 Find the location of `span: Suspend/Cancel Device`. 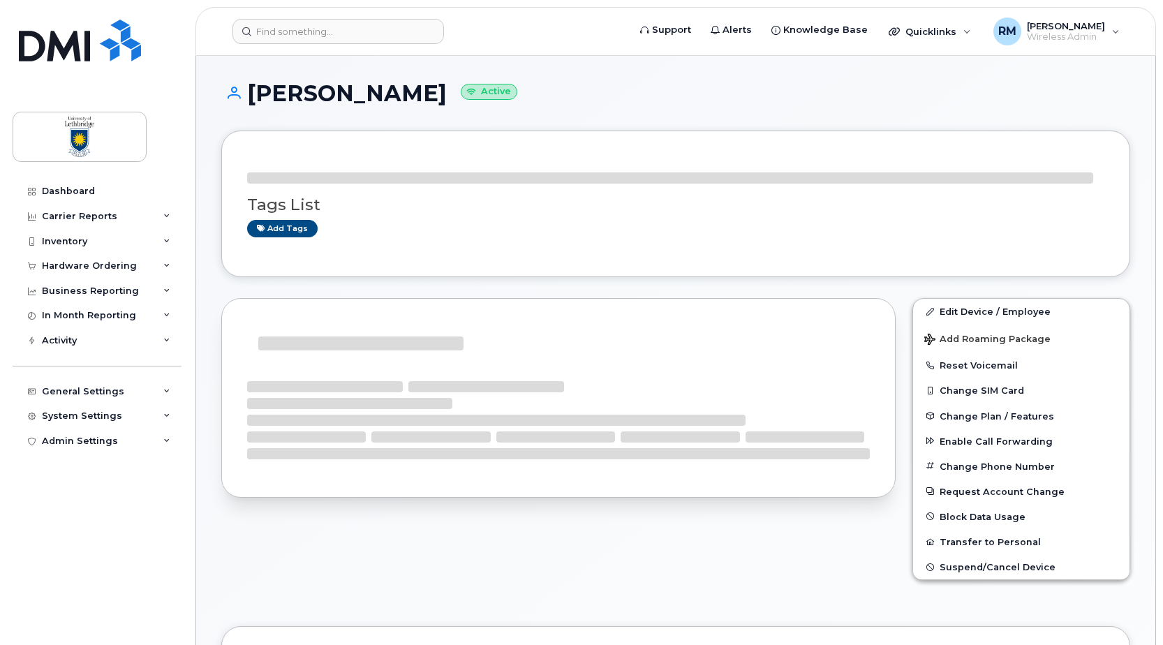

span: Suspend/Cancel Device is located at coordinates (997, 567).